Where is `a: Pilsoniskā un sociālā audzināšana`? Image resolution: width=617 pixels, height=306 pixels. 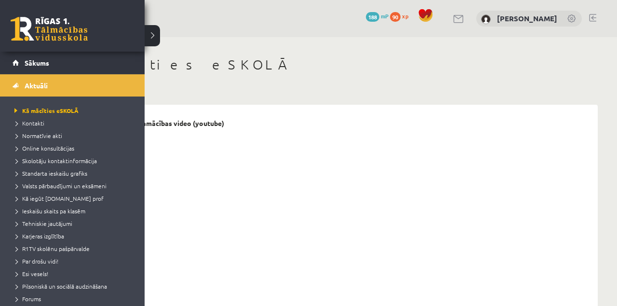 a: Pilsoniskā un sociālā audzināšana is located at coordinates (73, 286).